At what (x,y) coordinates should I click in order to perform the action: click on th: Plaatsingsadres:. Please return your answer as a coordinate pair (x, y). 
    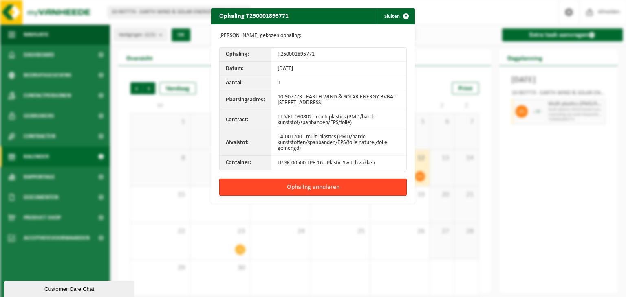
    Looking at the image, I should click on (245, 100).